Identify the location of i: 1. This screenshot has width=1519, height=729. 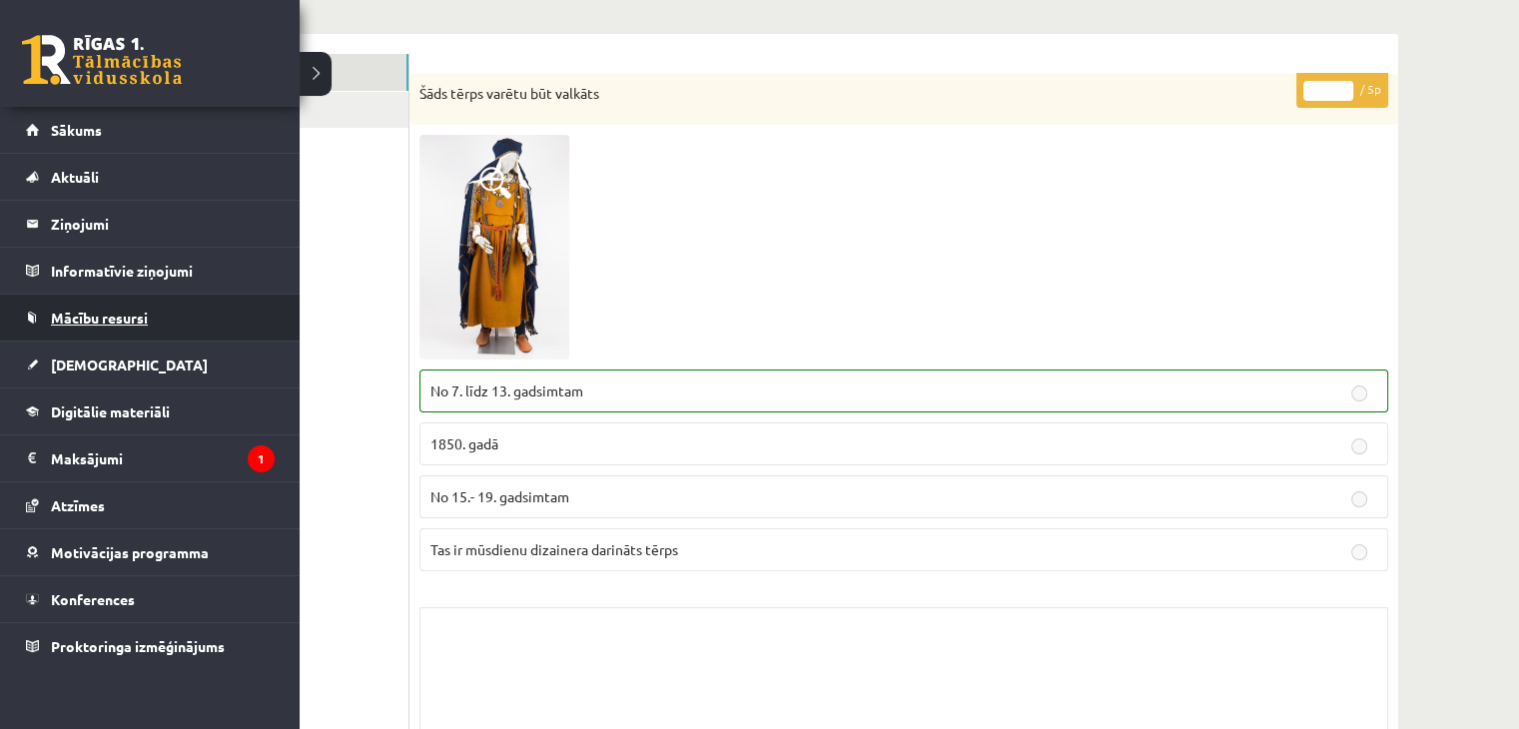
(261, 458).